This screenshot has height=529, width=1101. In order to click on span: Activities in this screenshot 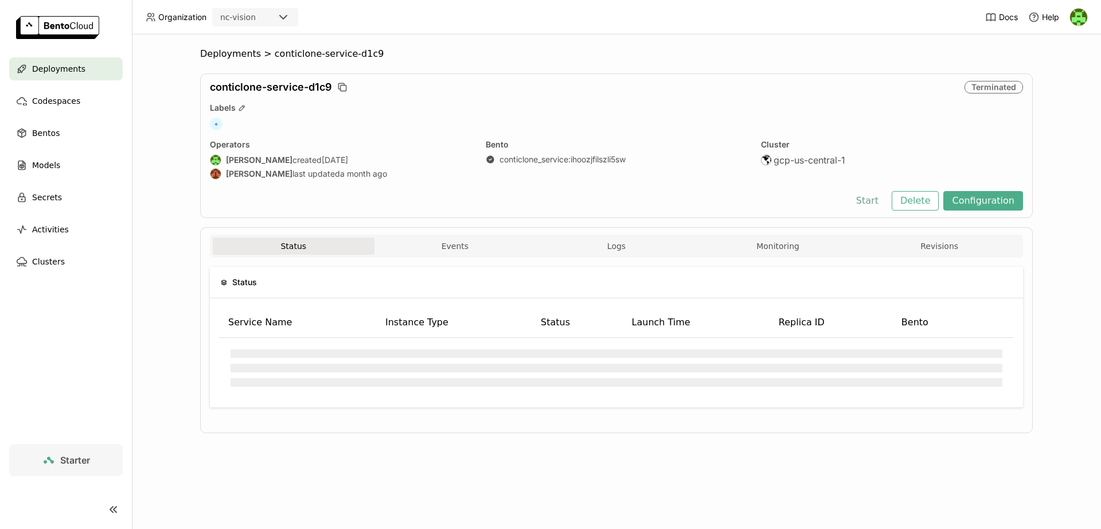, I will do `click(50, 229)`.